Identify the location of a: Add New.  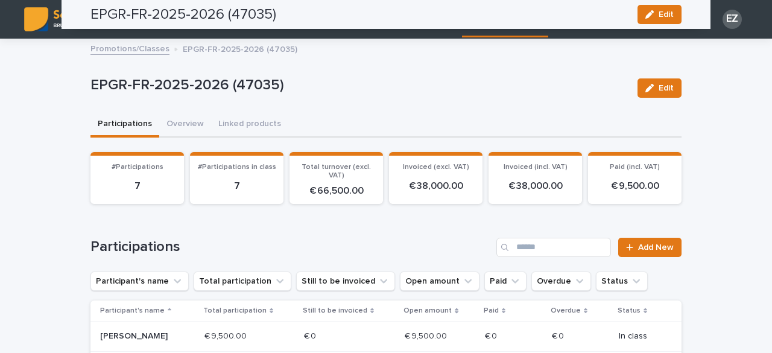
(650, 247).